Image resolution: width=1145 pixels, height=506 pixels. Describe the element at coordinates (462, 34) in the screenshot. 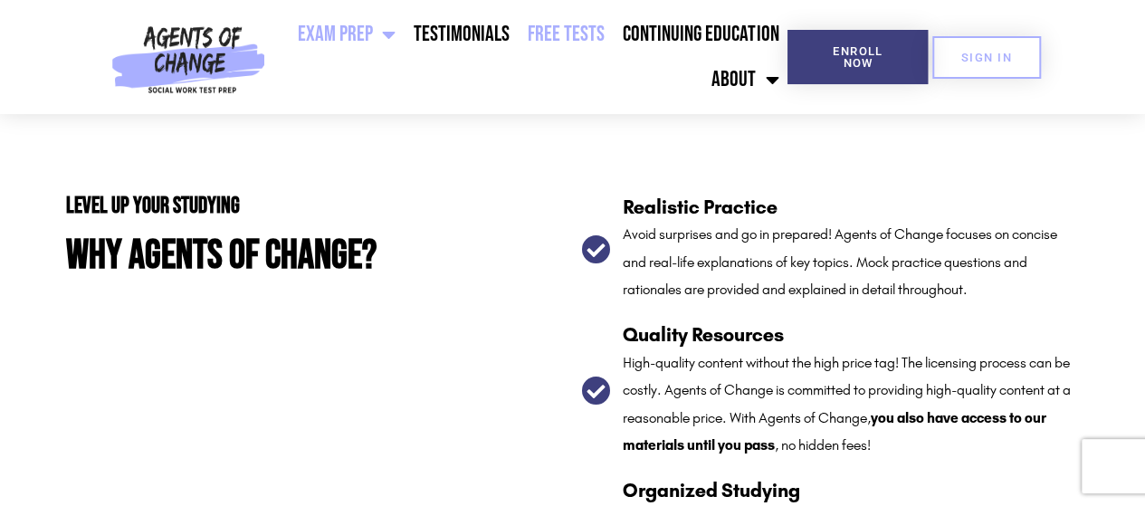

I see `a: Testimonials` at that location.